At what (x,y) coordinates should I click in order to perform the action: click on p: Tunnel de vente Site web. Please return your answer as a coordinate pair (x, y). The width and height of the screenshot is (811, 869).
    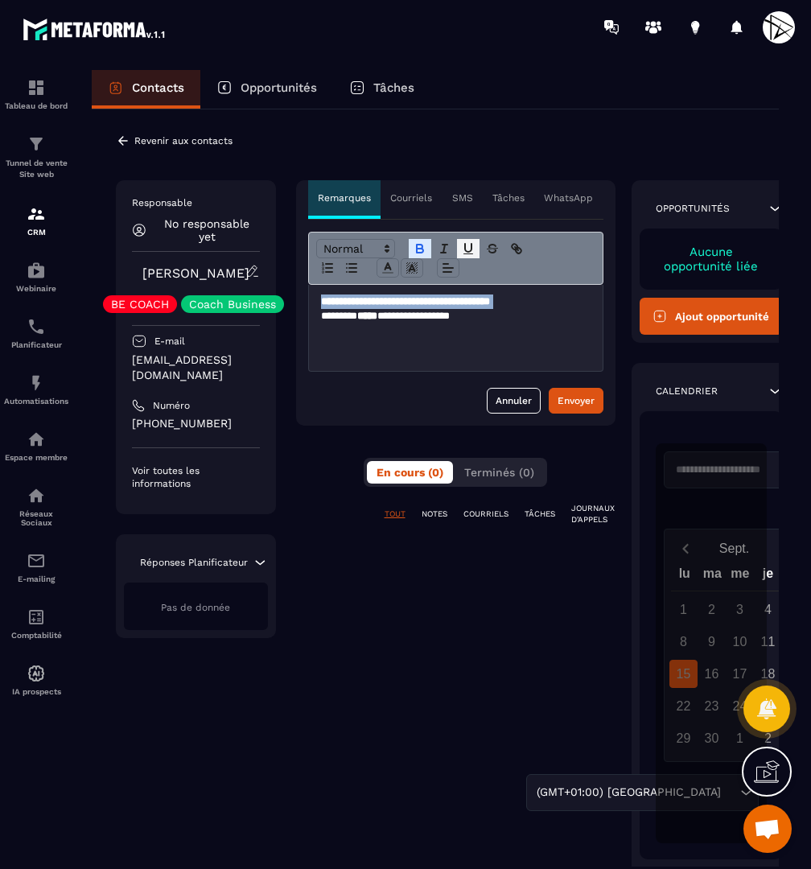
    Looking at the image, I should click on (36, 169).